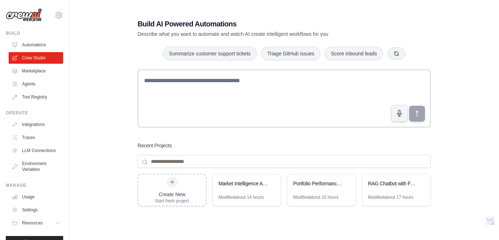 This screenshot has height=240, width=499. Describe the element at coordinates (24, 15) in the screenshot. I see `img: Logo` at that location.